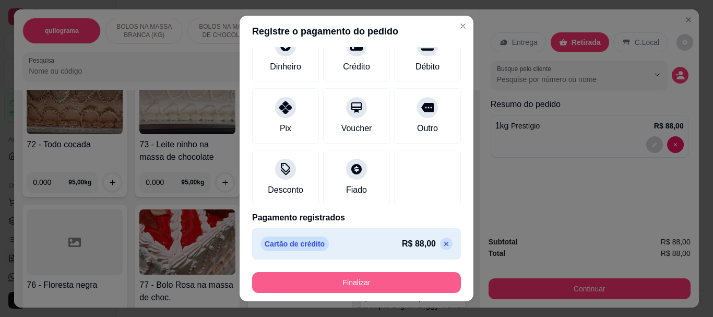 This screenshot has height=317, width=713. I want to click on p: R$ 88,00, so click(418, 244).